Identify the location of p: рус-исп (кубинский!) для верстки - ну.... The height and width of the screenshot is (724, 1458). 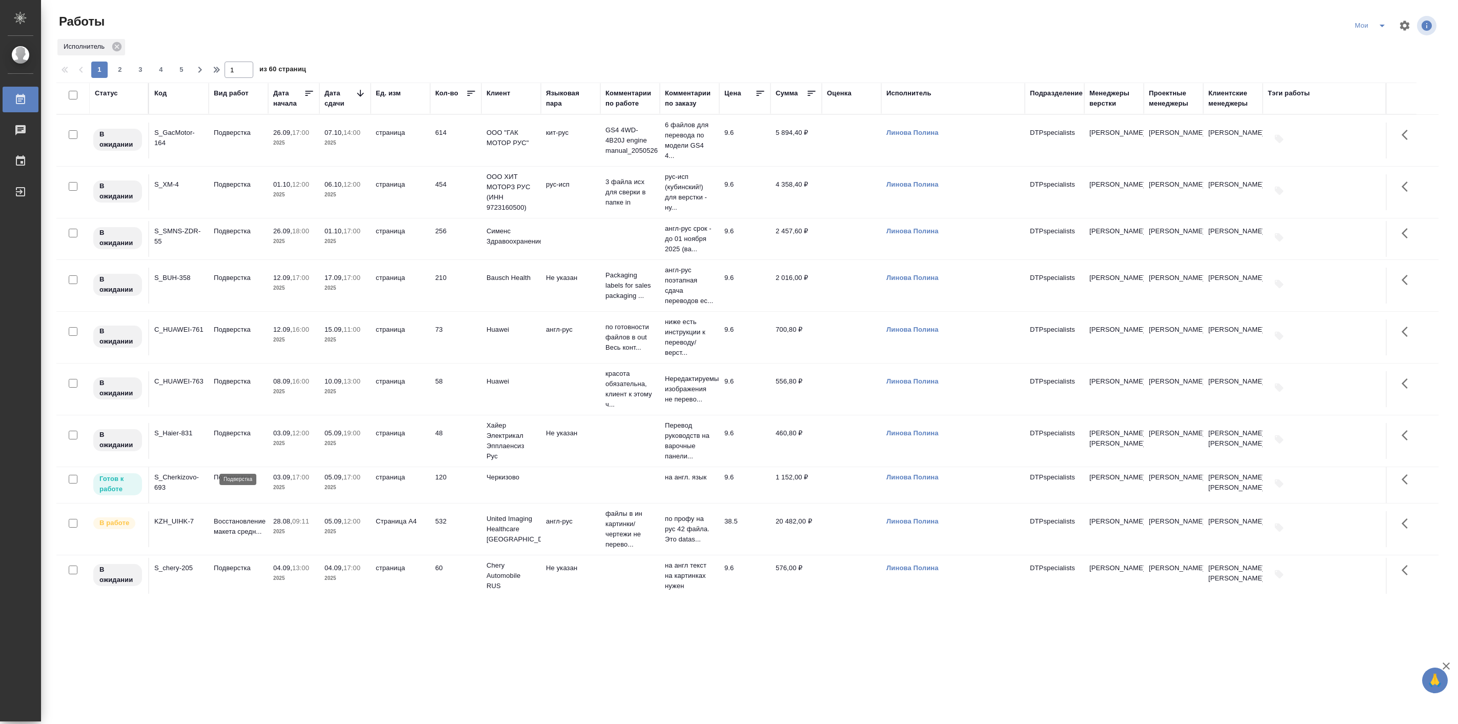
(689, 192).